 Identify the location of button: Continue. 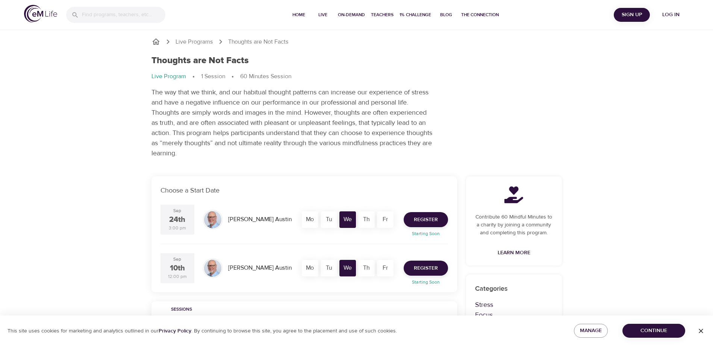
(654, 330).